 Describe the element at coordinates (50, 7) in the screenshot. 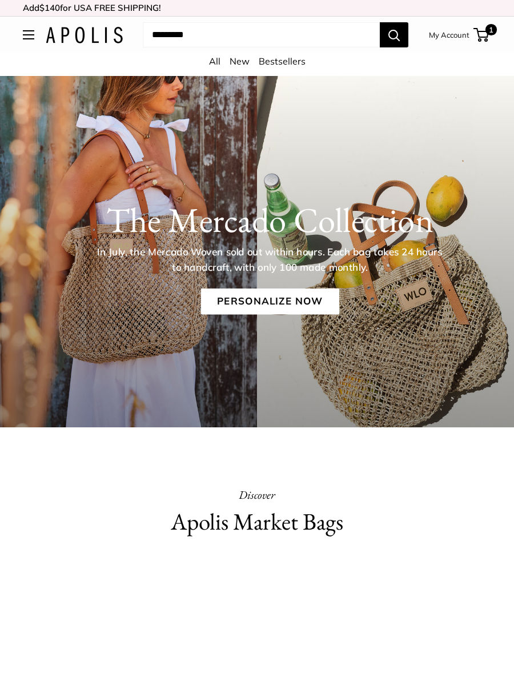

I see `span: $140` at that location.